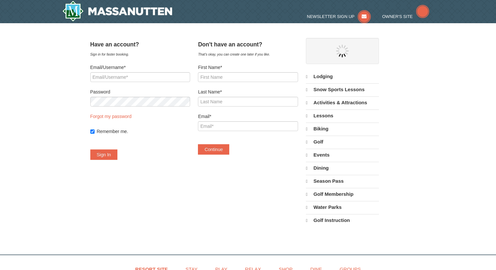 The image size is (496, 270). I want to click on a: Lodging, so click(342, 76).